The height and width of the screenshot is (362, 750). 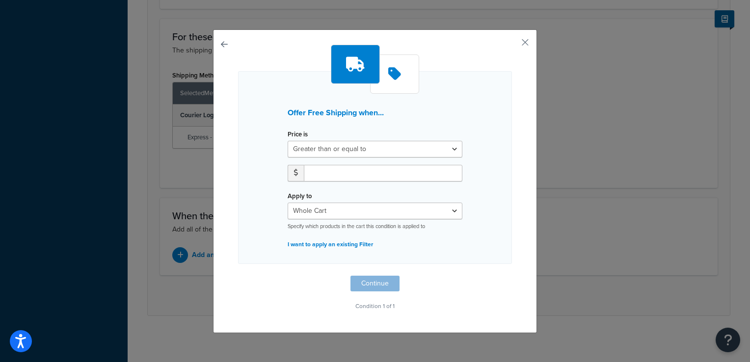 What do you see at coordinates (375, 113) in the screenshot?
I see `h3: Offer Free Shipping when...` at bounding box center [375, 113].